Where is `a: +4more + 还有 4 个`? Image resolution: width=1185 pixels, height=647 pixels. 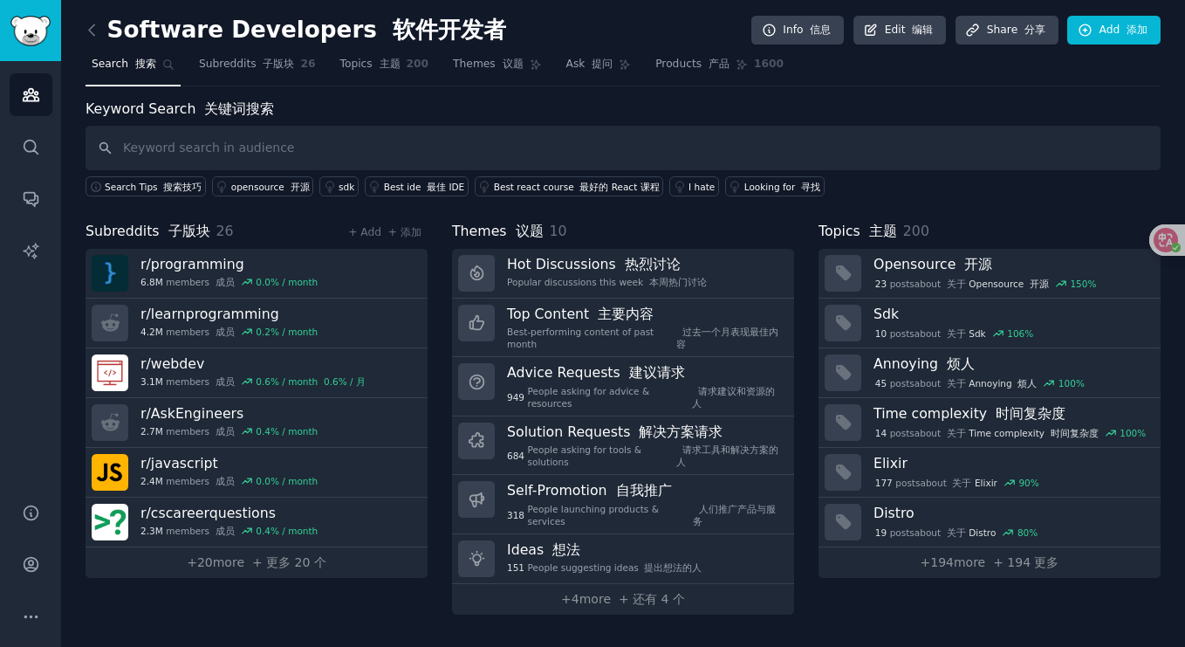 a: +4more + 还有 4 个 is located at coordinates (623, 599).